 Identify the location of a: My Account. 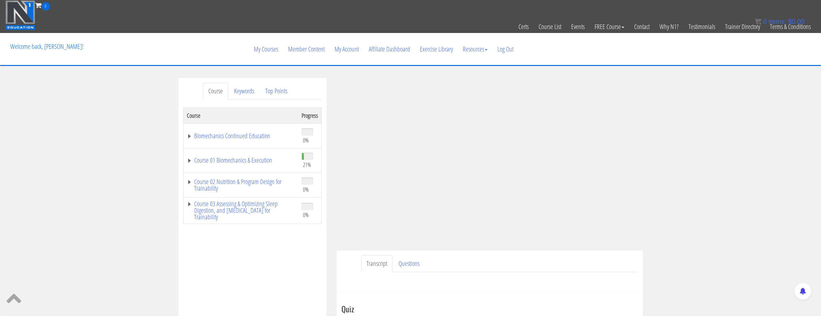
(347, 49).